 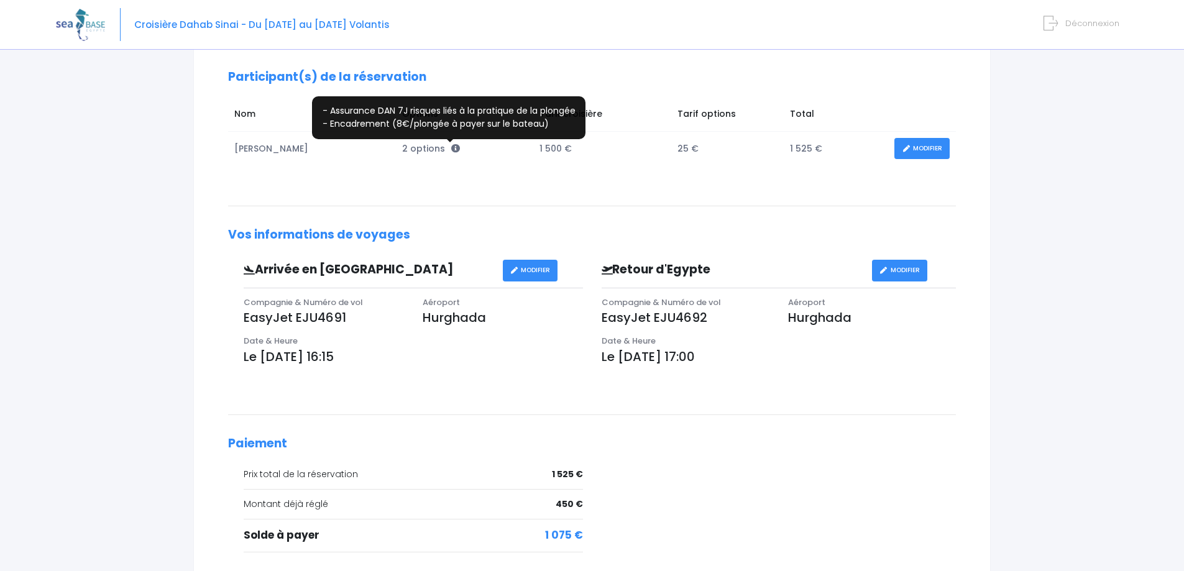 What do you see at coordinates (312, 116) in the screenshot?
I see `td: Nom` at bounding box center [312, 116].